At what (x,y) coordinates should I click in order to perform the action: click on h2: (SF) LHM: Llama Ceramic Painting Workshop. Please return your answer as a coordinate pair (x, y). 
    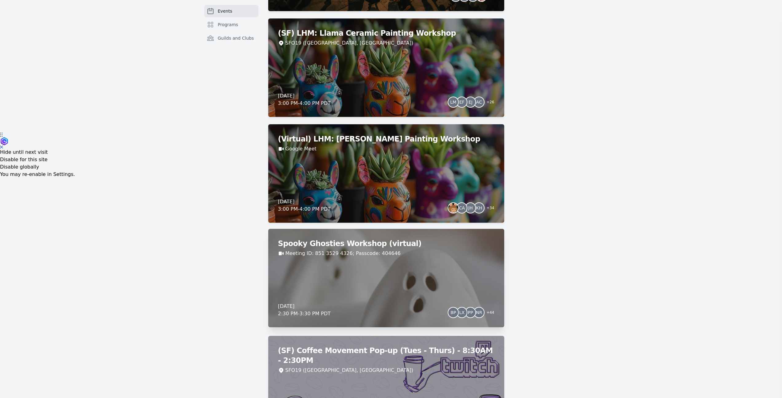
    Looking at the image, I should click on (386, 33).